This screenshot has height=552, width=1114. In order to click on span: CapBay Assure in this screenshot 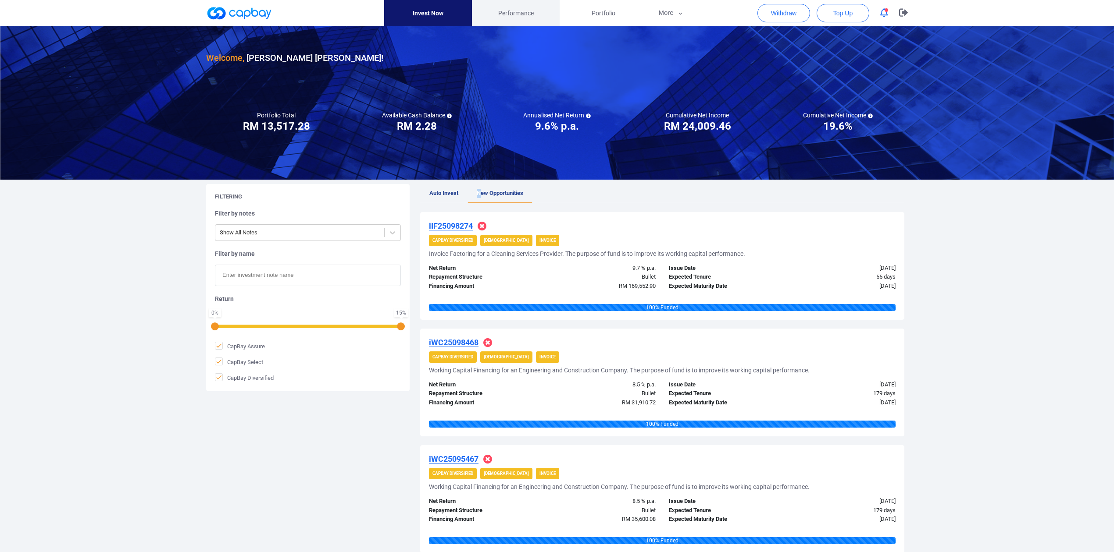, I will do `click(240, 346)`.